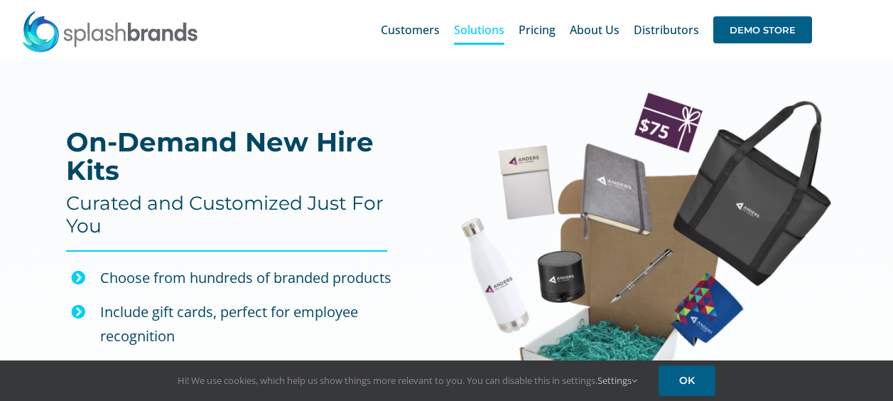 The image size is (893, 401). Describe the element at coordinates (244, 156) in the screenshot. I see `h2: On-Demand New Hire Kits` at that location.